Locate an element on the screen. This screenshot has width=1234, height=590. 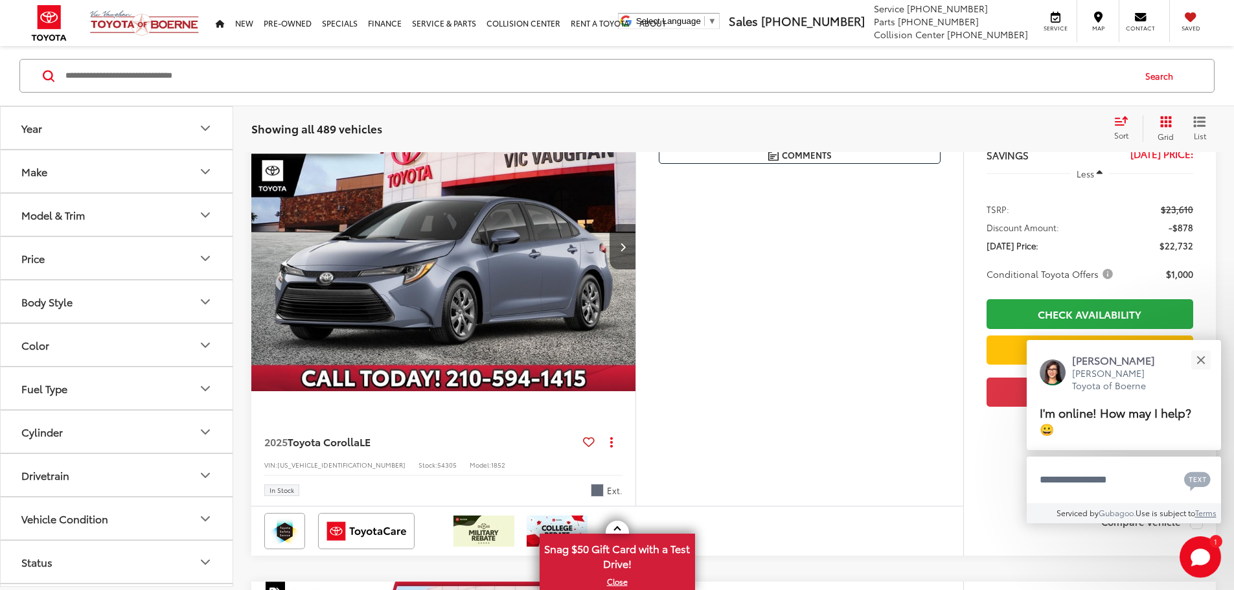
span: Contact is located at coordinates (1140, 28).